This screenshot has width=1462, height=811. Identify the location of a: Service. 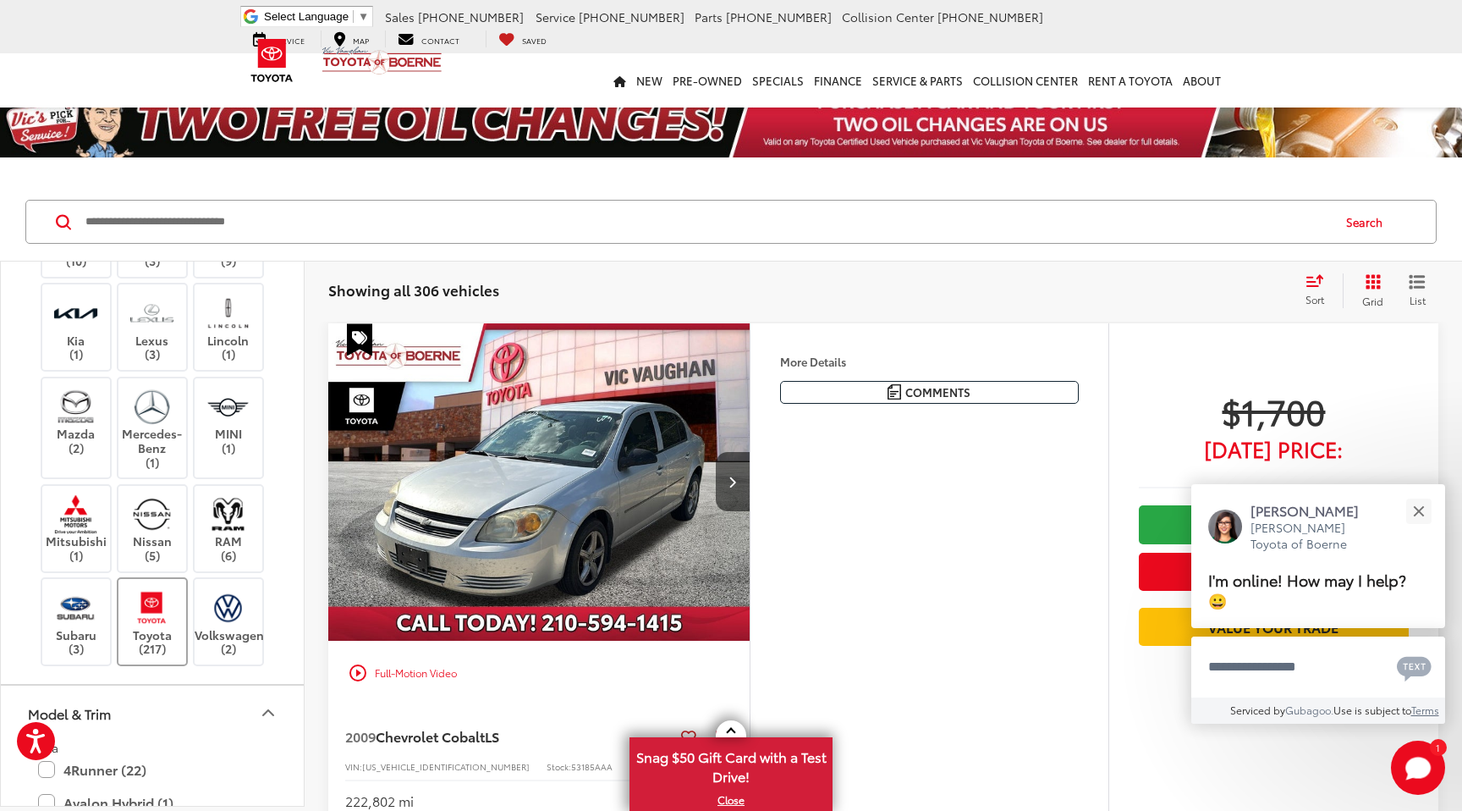
(278, 39).